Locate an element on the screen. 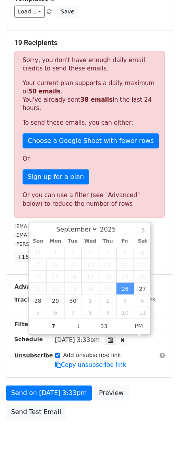 Image resolution: width=179 pixels, height=452 pixels. span: September 28, 2025 is located at coordinates (38, 301).